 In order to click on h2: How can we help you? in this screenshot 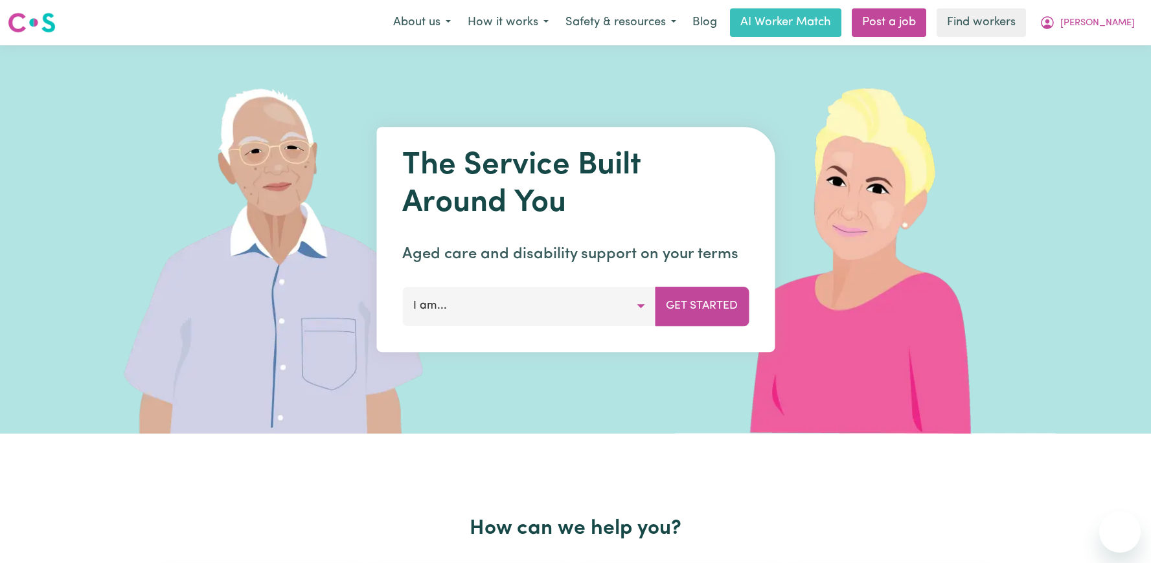, I will do `click(576, 529)`.